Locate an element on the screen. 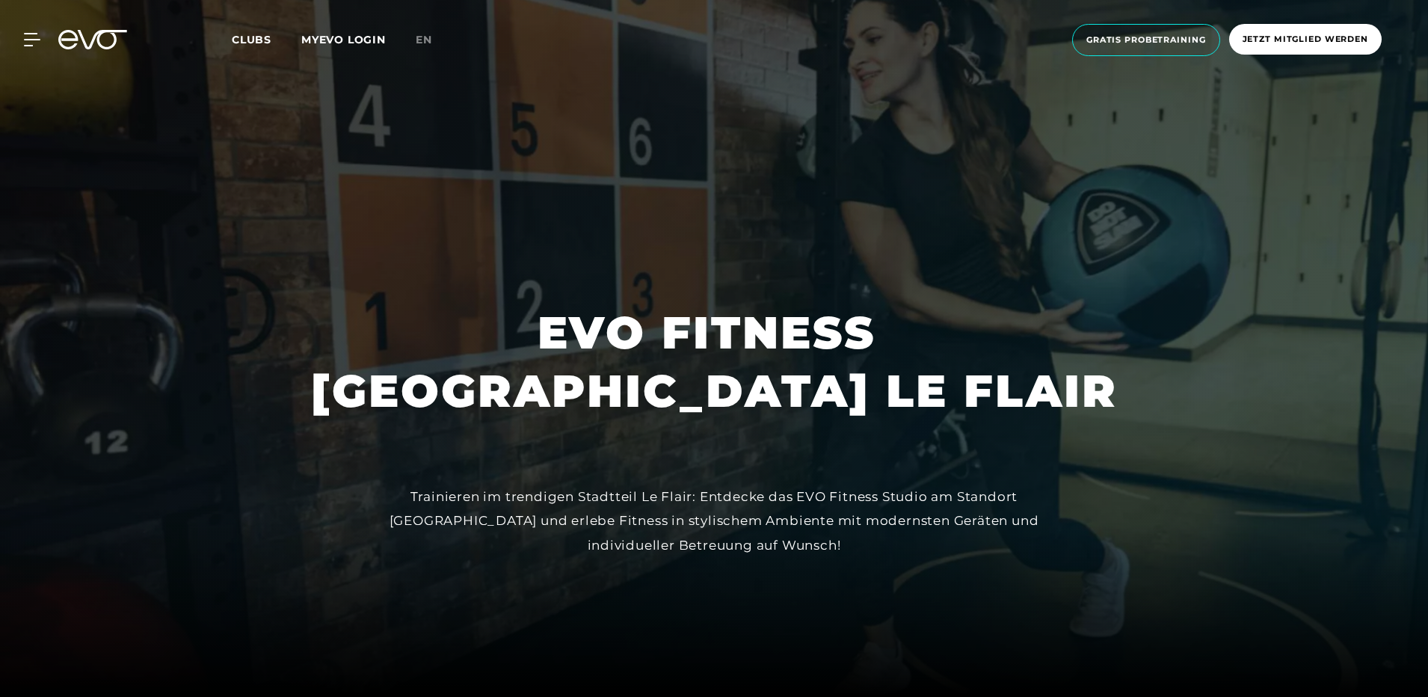  span: en is located at coordinates (424, 40).